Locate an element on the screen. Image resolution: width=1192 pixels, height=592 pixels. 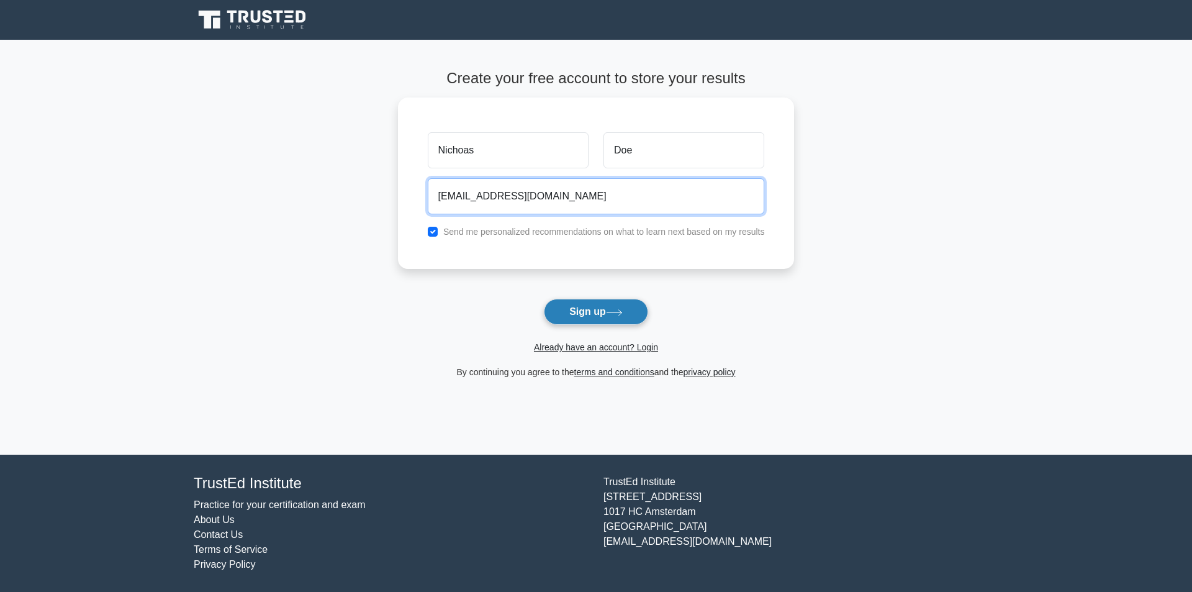
a: Already have an account? Login is located at coordinates (596, 347).